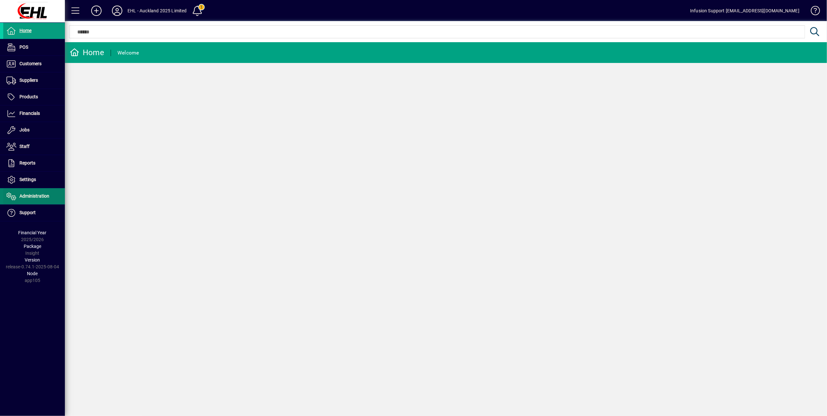 The width and height of the screenshot is (827, 416). What do you see at coordinates (32, 274) in the screenshot?
I see `span: Node` at bounding box center [32, 274].